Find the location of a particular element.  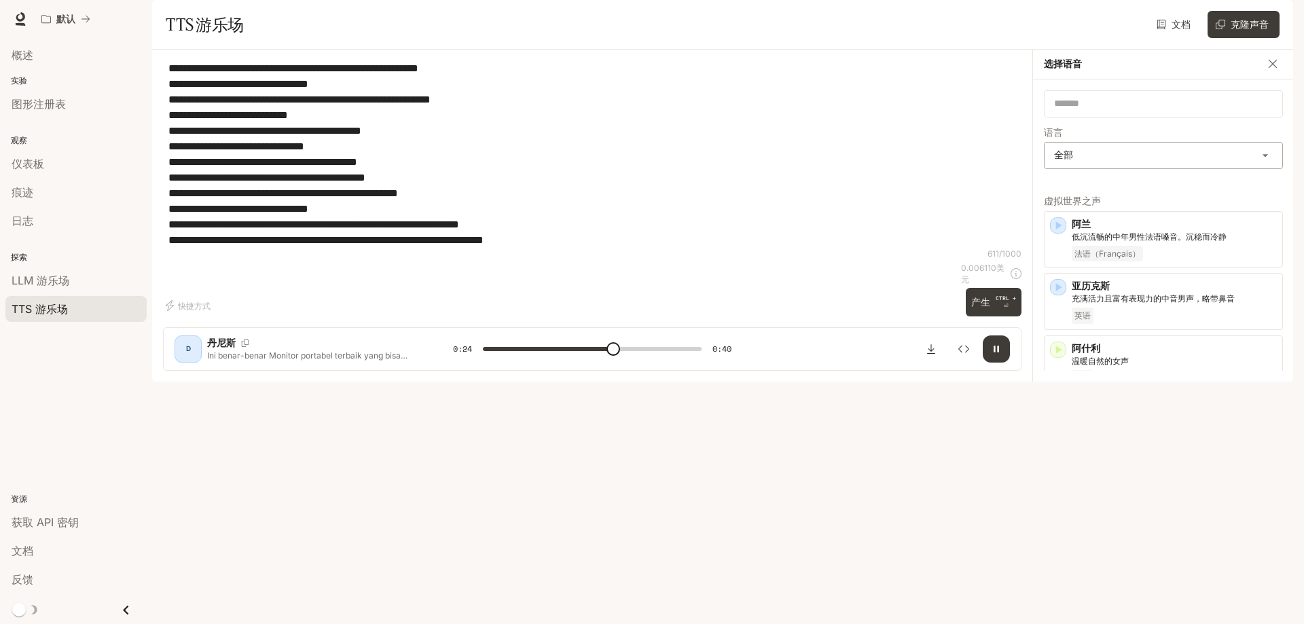

font: 丹尼斯 is located at coordinates (221, 342).